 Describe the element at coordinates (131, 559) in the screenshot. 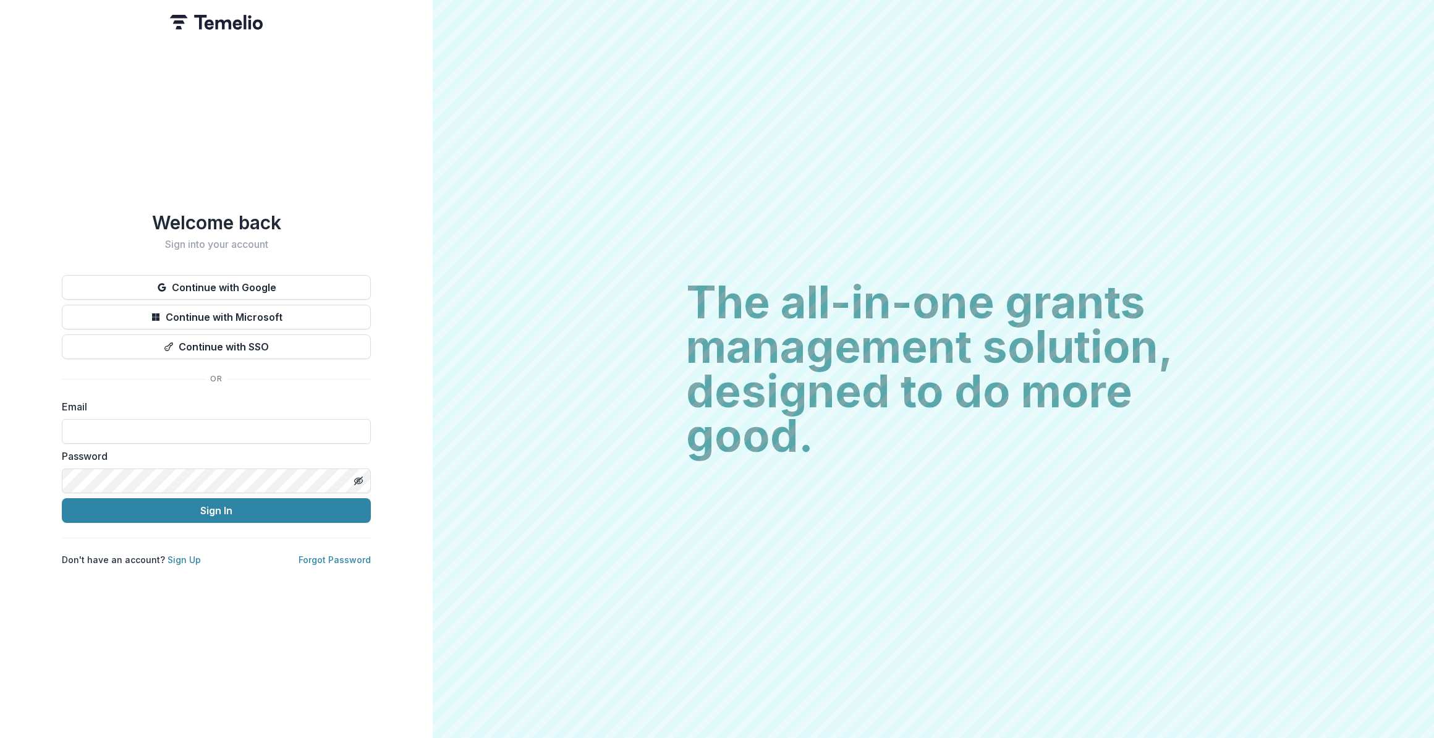

I see `p: Don't have an account?` at that location.